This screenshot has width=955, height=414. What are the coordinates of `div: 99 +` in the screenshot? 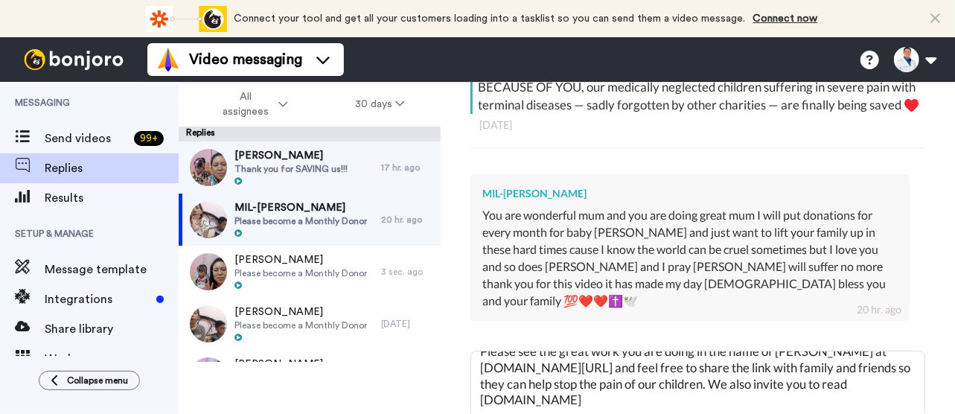 It's located at (149, 138).